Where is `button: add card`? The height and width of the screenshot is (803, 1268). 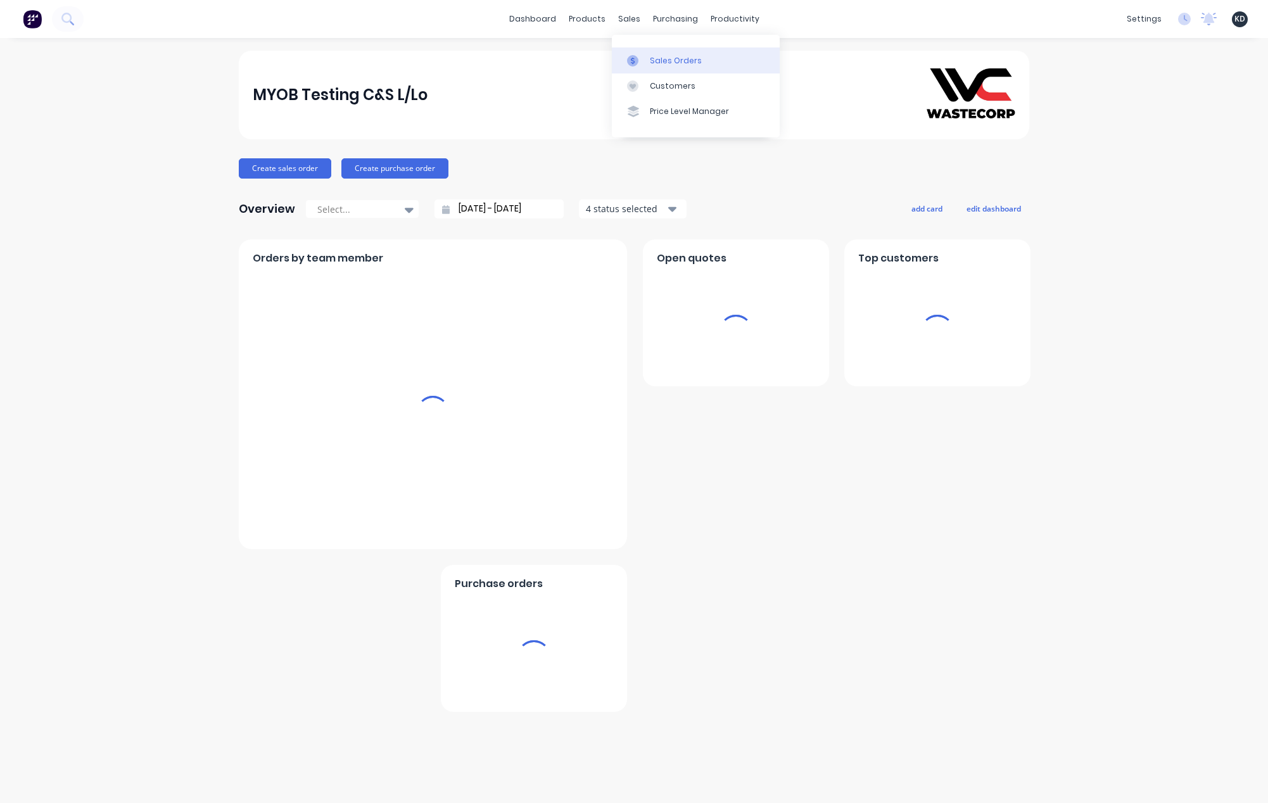 button: add card is located at coordinates (927, 208).